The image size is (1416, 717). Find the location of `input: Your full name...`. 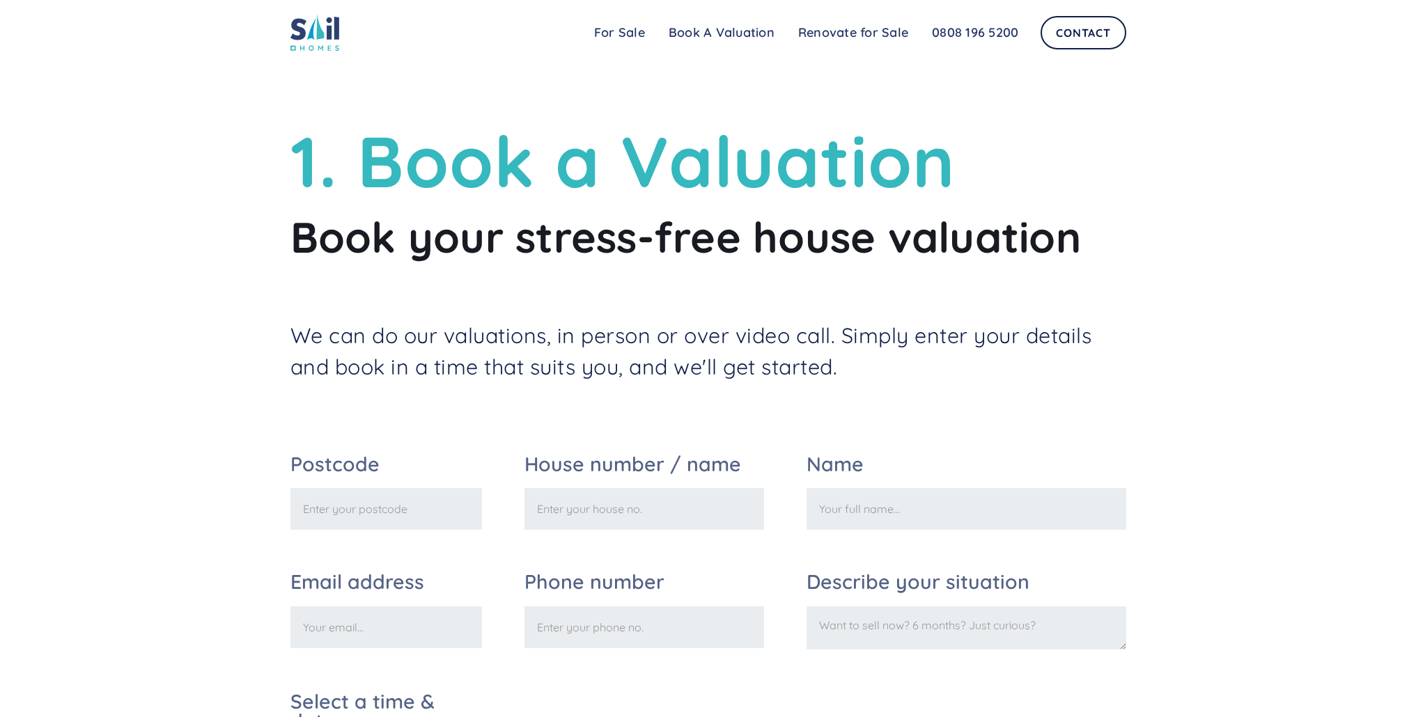

input: Your full name... is located at coordinates (966, 509).